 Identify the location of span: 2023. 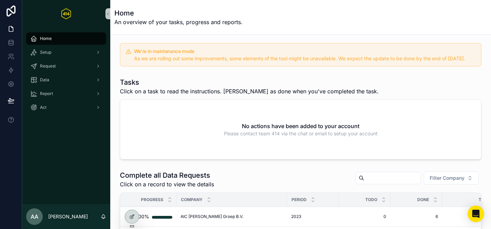
(296, 217).